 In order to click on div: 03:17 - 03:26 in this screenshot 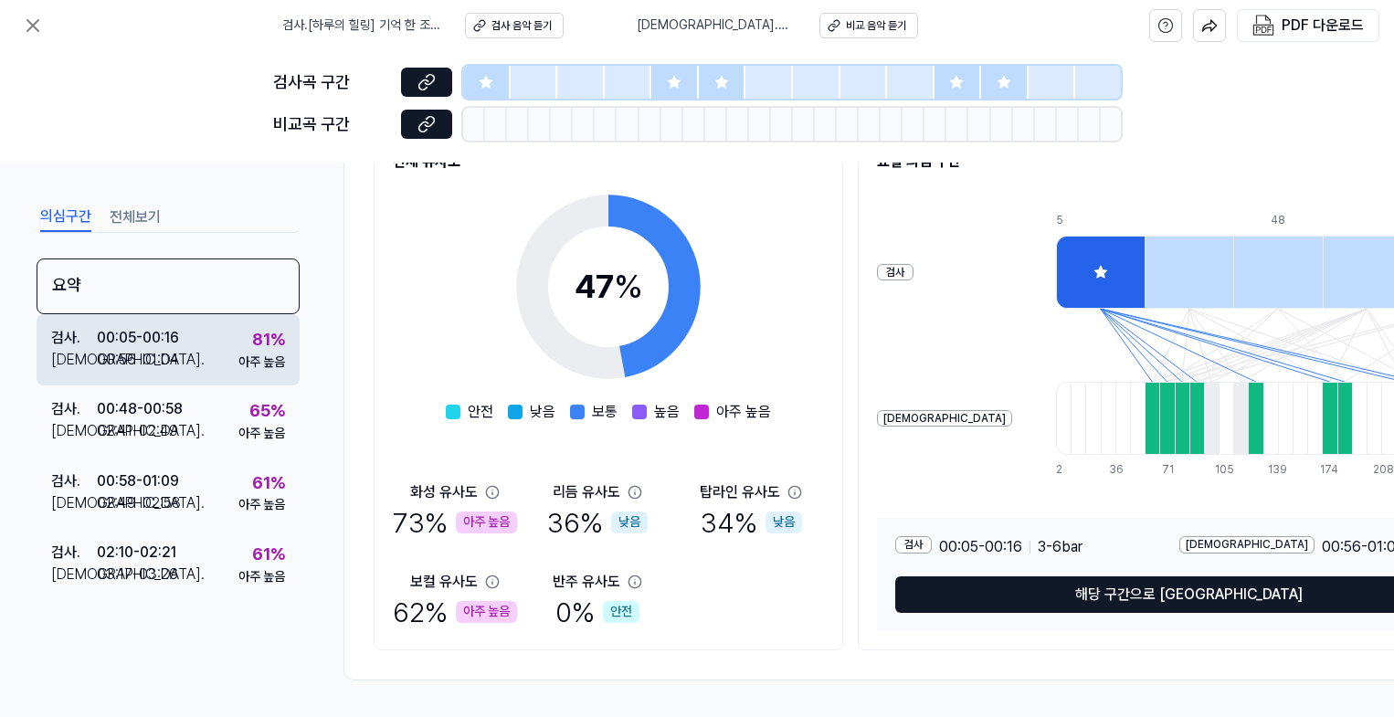, I will do `click(137, 574)`.